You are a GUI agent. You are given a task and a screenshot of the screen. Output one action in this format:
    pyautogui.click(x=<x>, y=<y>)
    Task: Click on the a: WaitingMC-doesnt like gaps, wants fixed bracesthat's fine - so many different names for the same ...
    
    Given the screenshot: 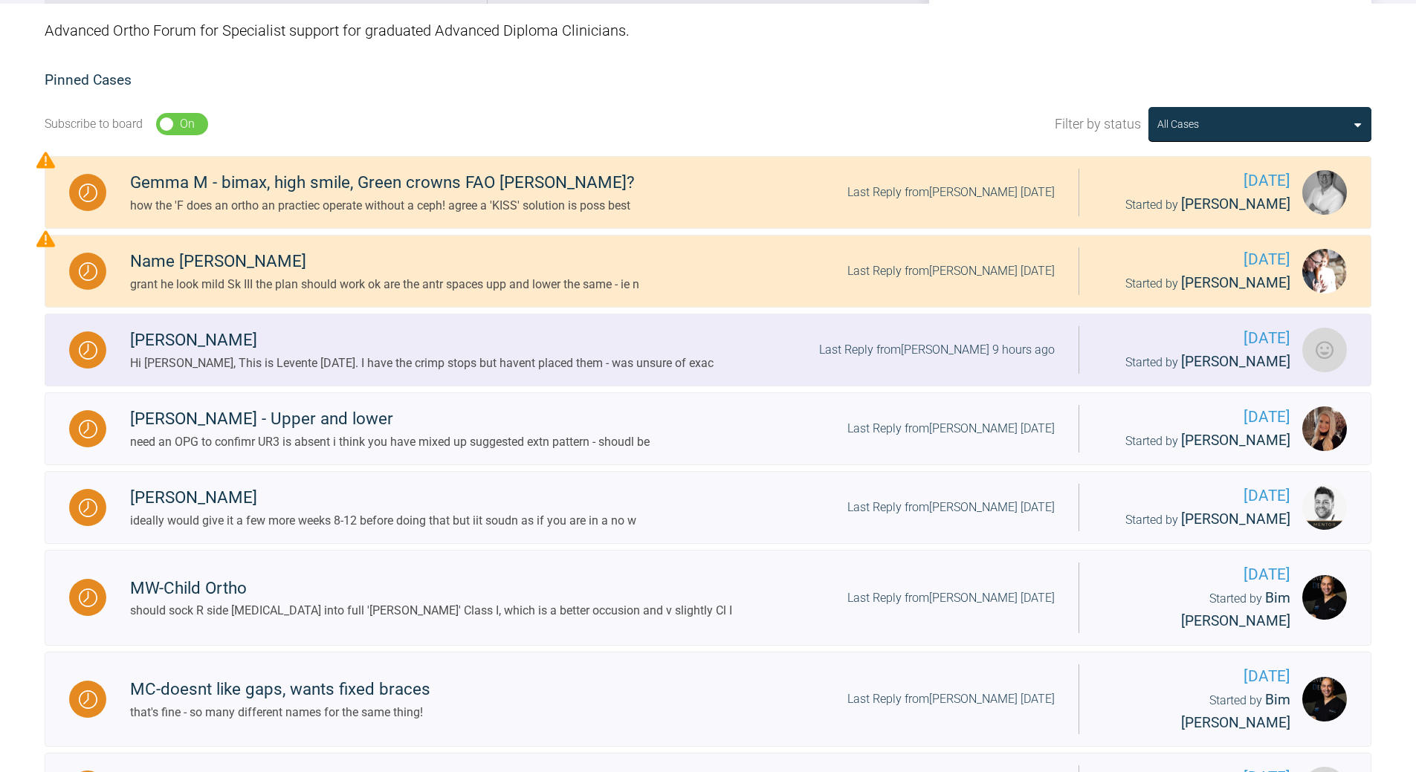 What is the action you would take?
    pyautogui.click(x=708, y=699)
    